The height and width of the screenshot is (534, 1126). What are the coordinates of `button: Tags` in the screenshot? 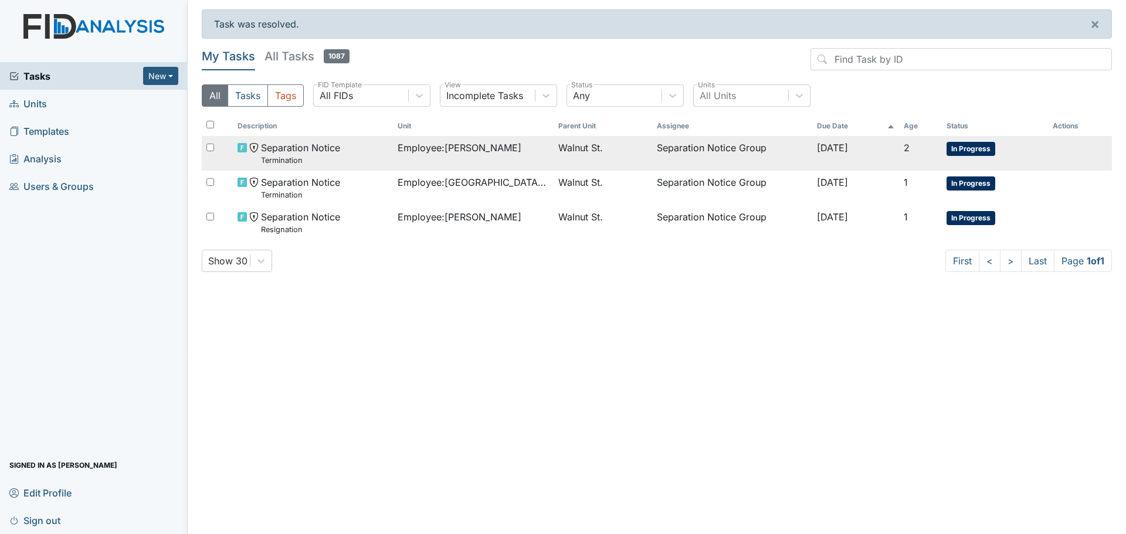 It's located at (286, 96).